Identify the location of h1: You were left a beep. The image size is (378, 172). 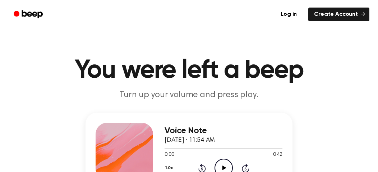
(189, 70).